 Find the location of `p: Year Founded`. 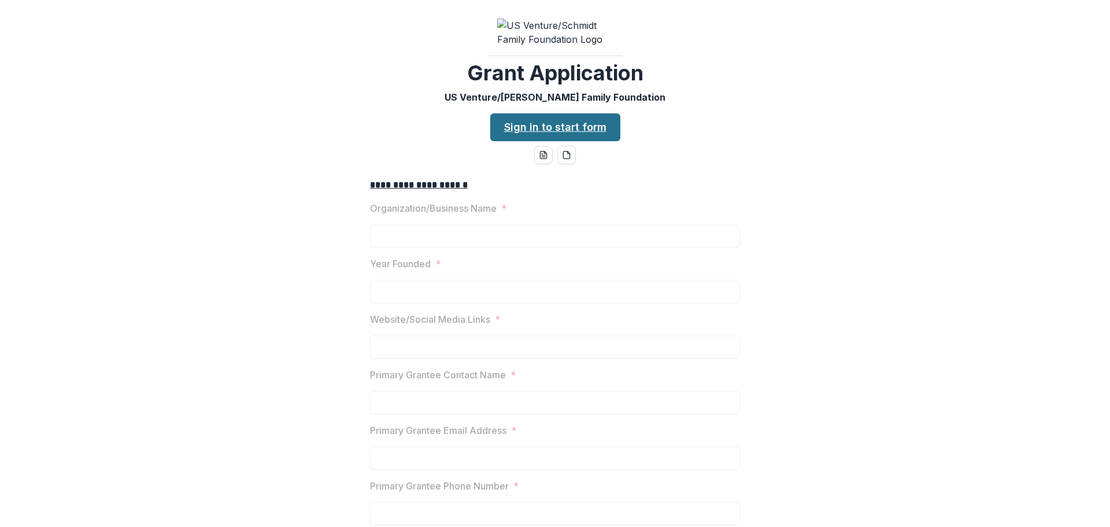

p: Year Founded is located at coordinates (400, 264).